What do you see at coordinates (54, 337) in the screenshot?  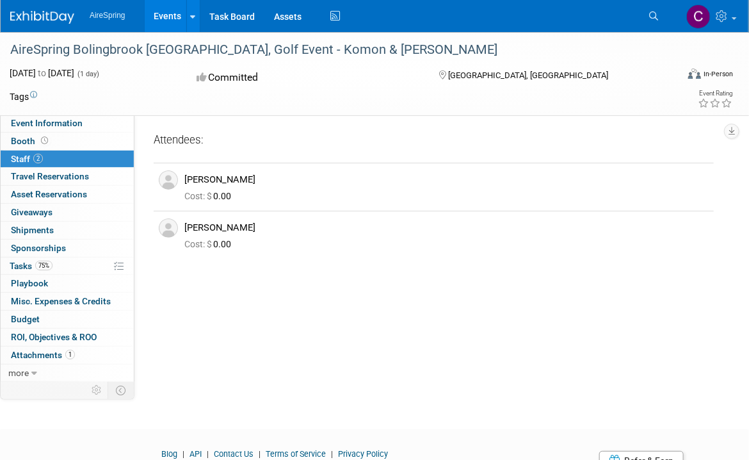 I see `span: ROI, Objectives & ROO` at bounding box center [54, 337].